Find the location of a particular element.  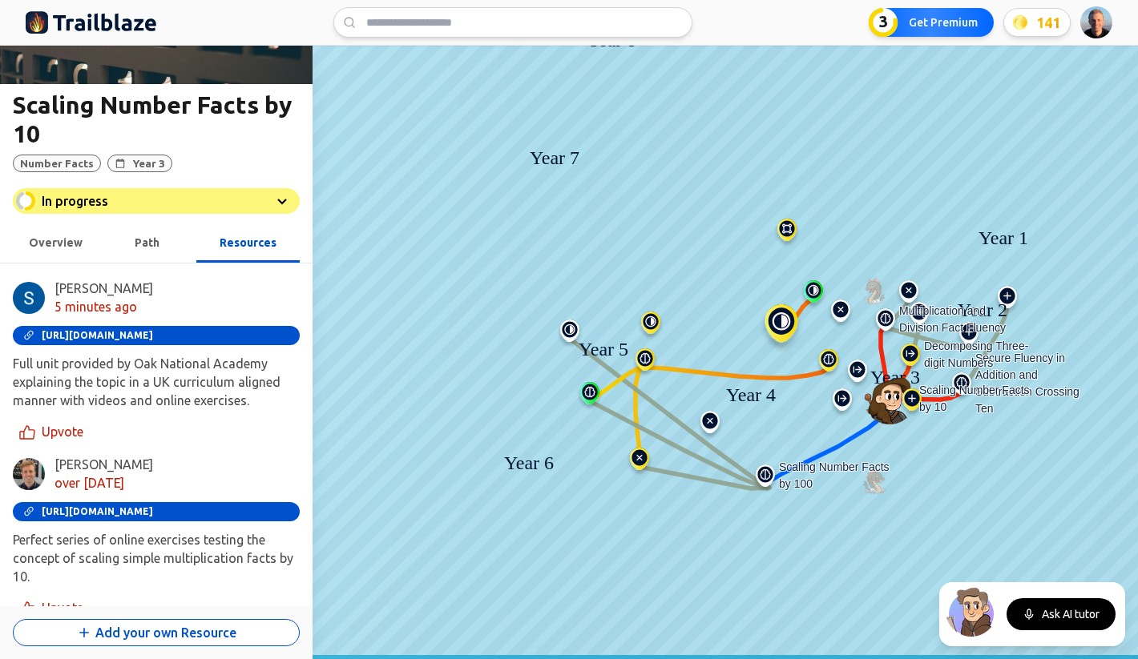

img: Secure Fluency in Addition and Subtraction Crossing Ten is located at coordinates (961, 387).